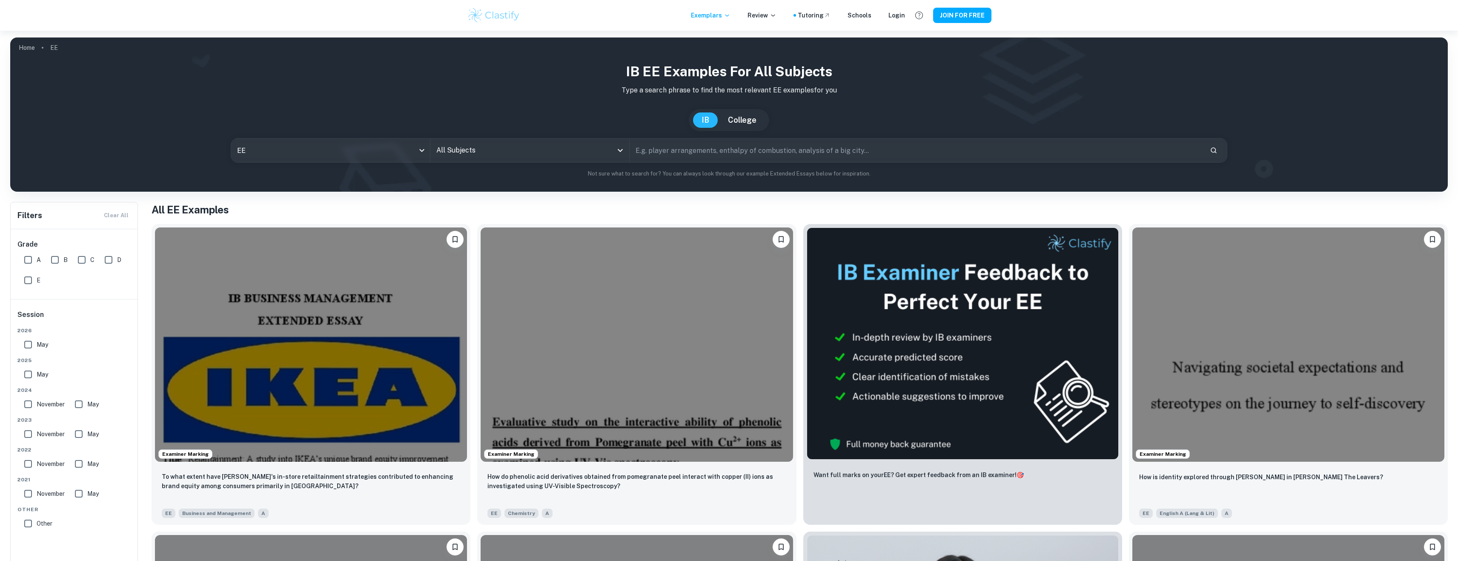  Describe the element at coordinates (30, 215) in the screenshot. I see `h6: Filters` at that location.